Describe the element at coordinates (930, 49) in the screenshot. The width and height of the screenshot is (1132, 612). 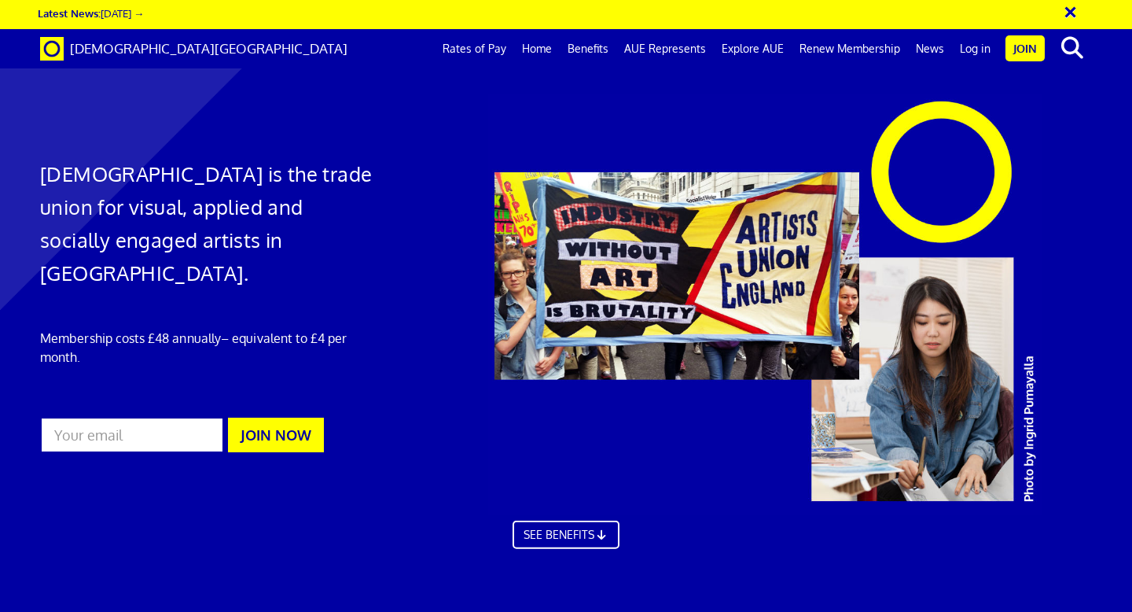
I see `a: News` at that location.